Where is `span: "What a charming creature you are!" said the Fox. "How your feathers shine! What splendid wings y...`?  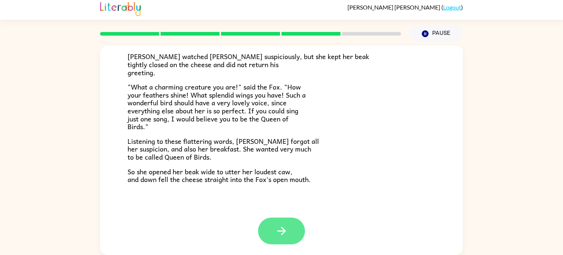
span: "What a charming creature you are!" said the Fox. "How your feathers shine! What splendid wings y... is located at coordinates (217, 106).